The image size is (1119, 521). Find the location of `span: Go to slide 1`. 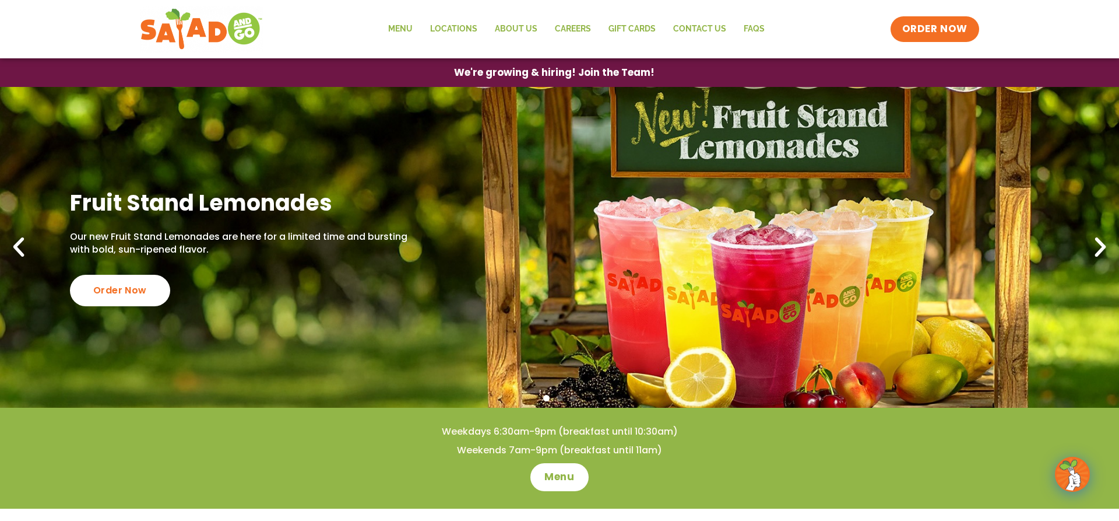

span: Go to slide 1 is located at coordinates (546, 398).